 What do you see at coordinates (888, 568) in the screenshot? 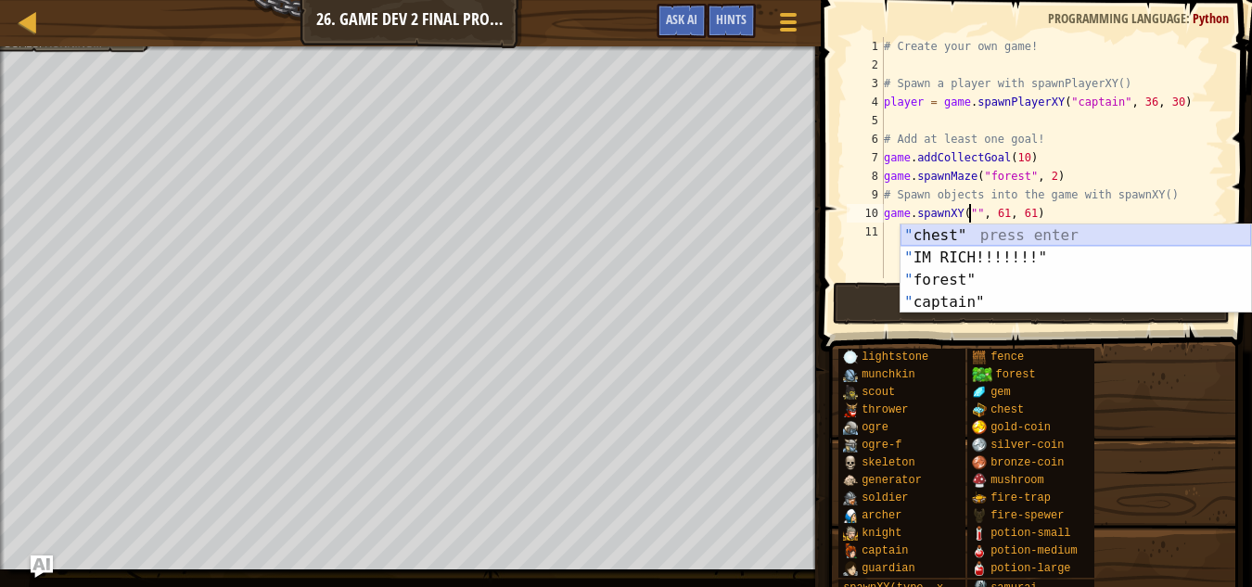
I see `span: guardian` at bounding box center [888, 568].